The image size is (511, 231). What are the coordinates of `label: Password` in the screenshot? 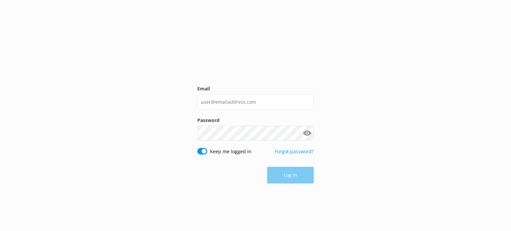 It's located at (256, 120).